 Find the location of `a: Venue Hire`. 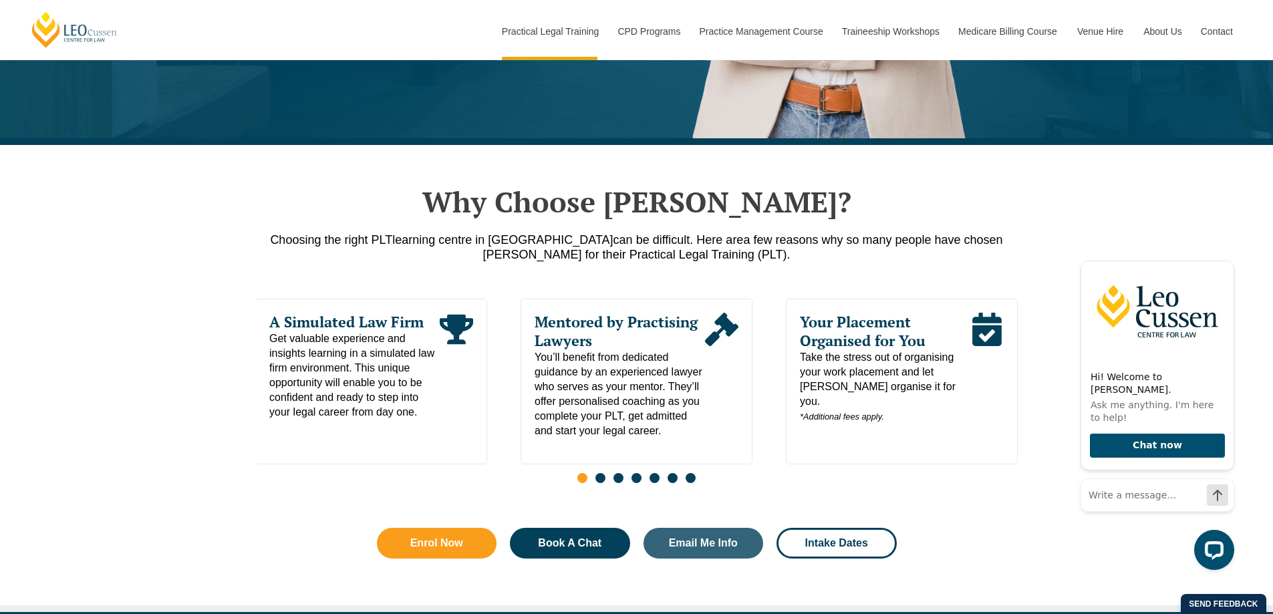

a: Venue Hire is located at coordinates (1100, 31).